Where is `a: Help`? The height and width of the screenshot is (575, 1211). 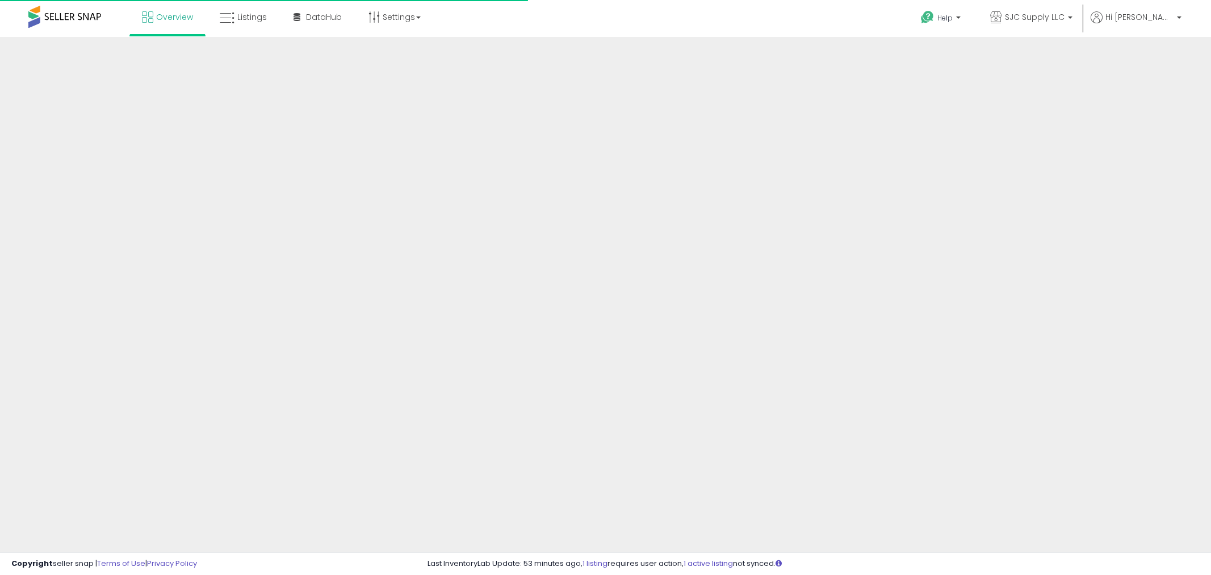 a: Help is located at coordinates (942, 19).